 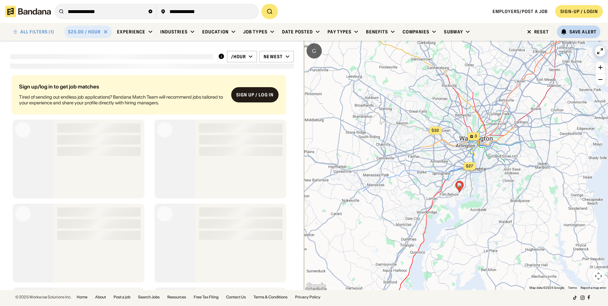 I want to click on div: Job Types, so click(x=255, y=32).